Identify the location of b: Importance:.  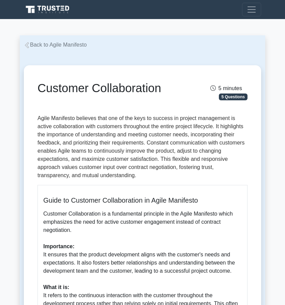
(59, 246).